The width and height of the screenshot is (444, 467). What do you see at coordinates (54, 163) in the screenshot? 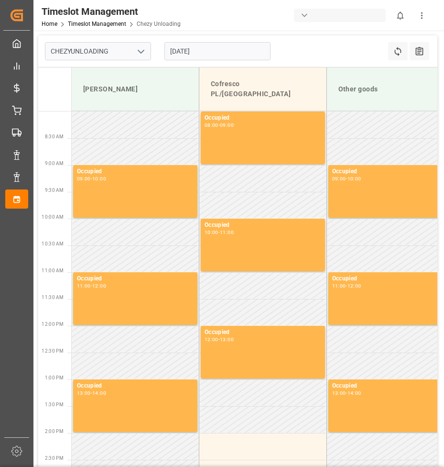
I see `span: 9:00 AM` at bounding box center [54, 163].